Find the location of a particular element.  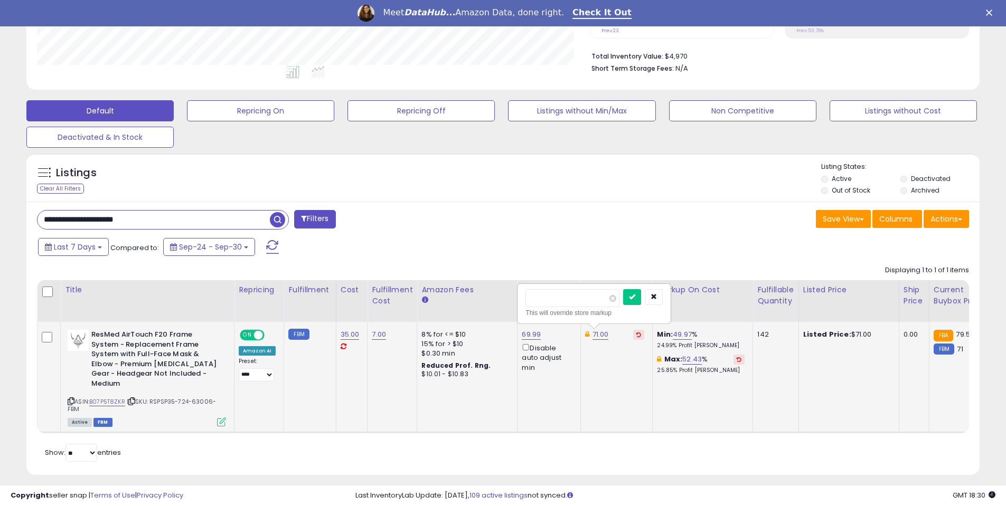

button: Sep-24 - Sep-30 is located at coordinates (209, 247).